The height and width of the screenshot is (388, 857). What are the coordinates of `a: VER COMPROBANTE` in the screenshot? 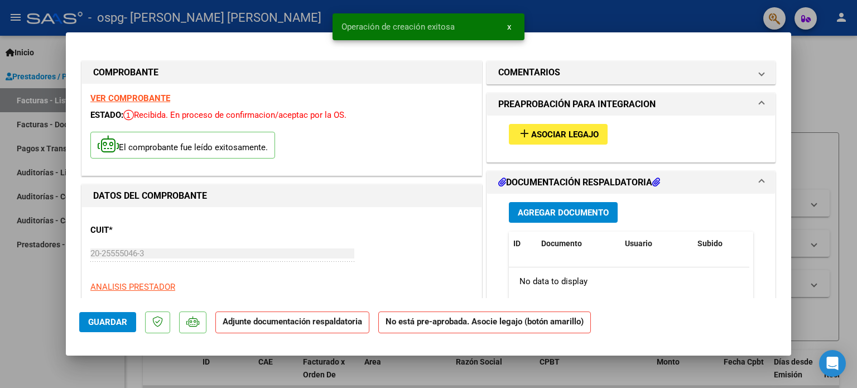 It's located at (130, 98).